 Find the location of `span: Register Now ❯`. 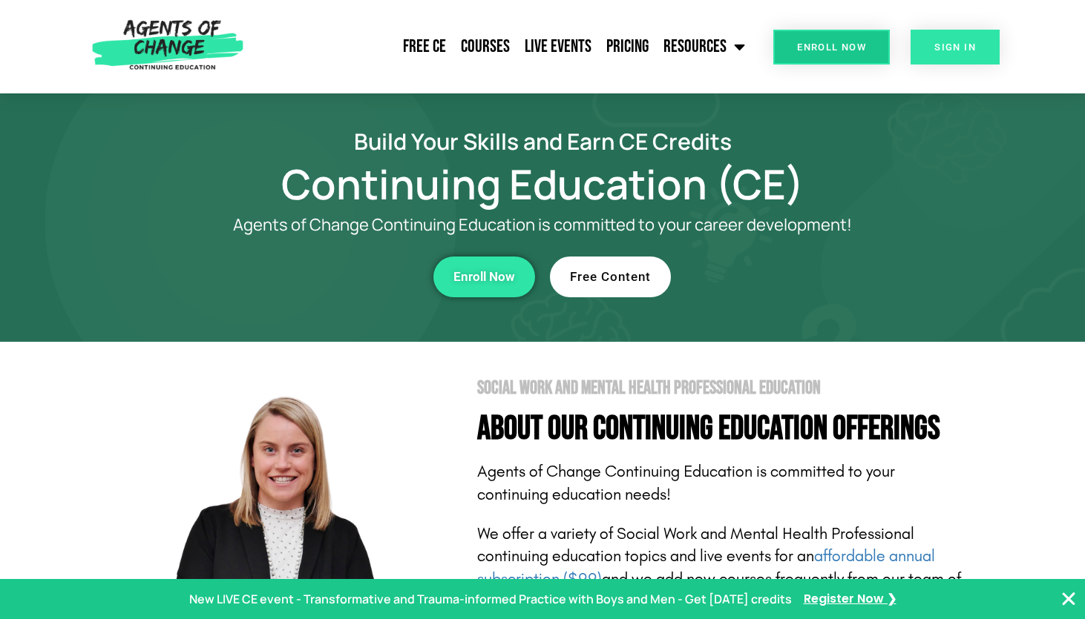

span: Register Now ❯ is located at coordinates (849, 599).